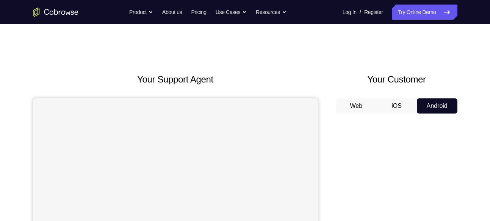  I want to click on button: Android, so click(437, 106).